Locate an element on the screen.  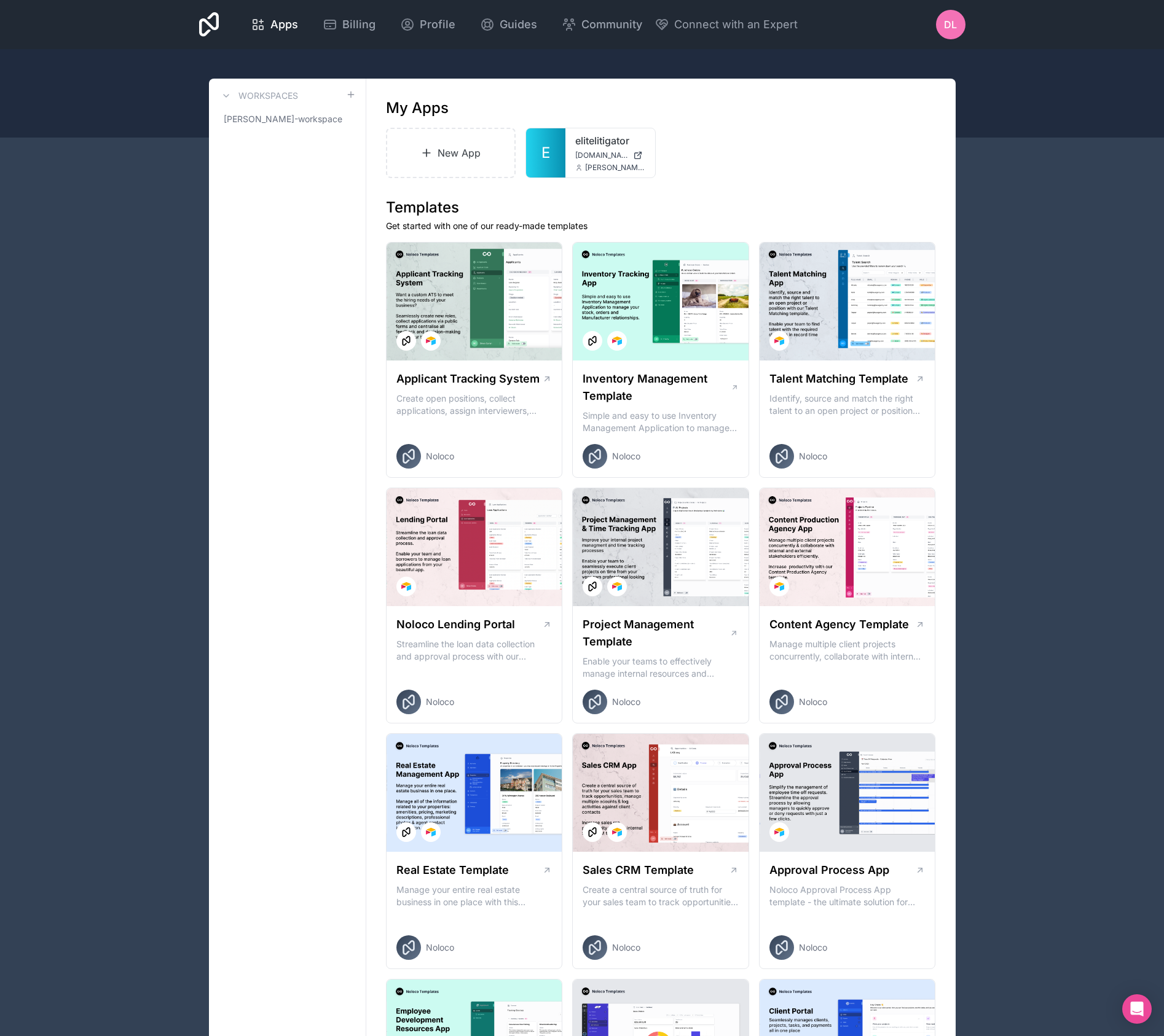
p: Noloco Approval Process App template - the ultimate solution for managing your employee's time of... is located at coordinates (848, 896).